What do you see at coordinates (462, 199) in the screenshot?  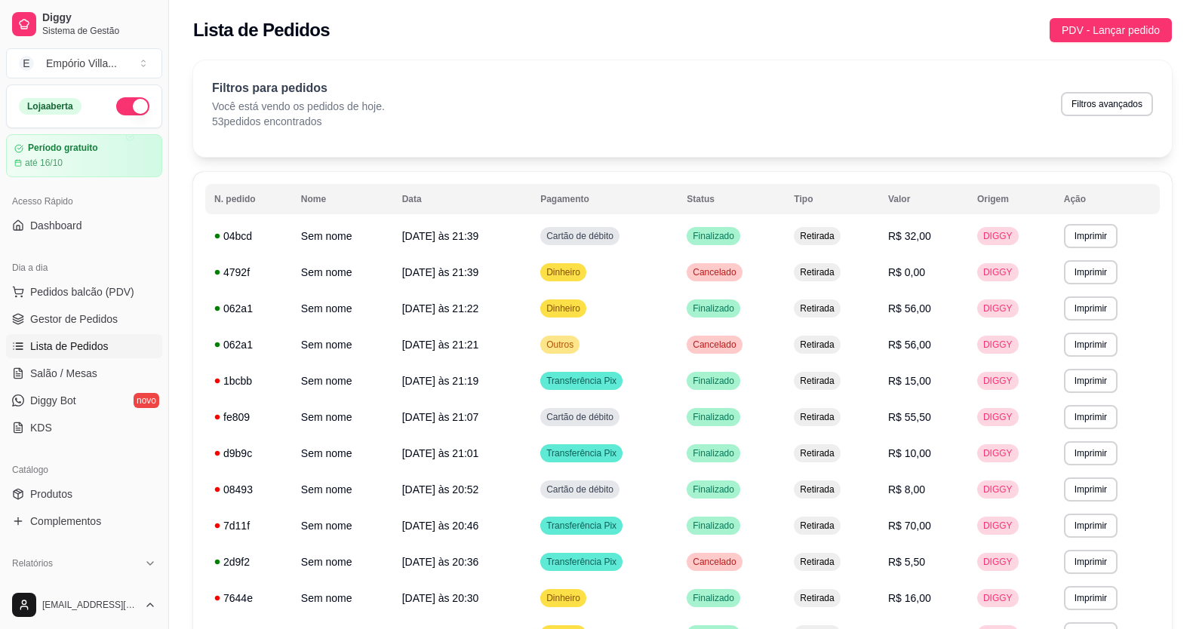 I see `th: Data` at bounding box center [462, 199].